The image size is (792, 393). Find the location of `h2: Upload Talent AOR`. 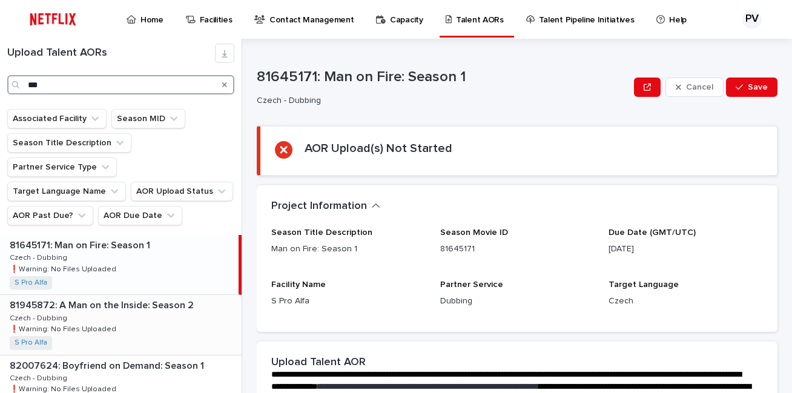

h2: Upload Talent AOR is located at coordinates (319, 363).